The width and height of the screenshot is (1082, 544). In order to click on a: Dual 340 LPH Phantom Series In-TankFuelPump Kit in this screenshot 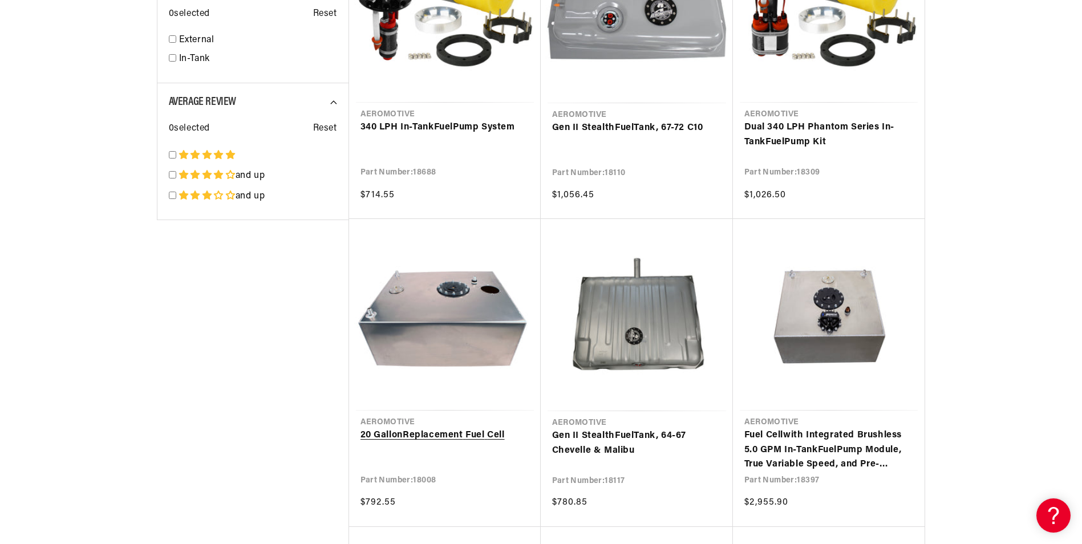, I will do `click(829, 135)`.